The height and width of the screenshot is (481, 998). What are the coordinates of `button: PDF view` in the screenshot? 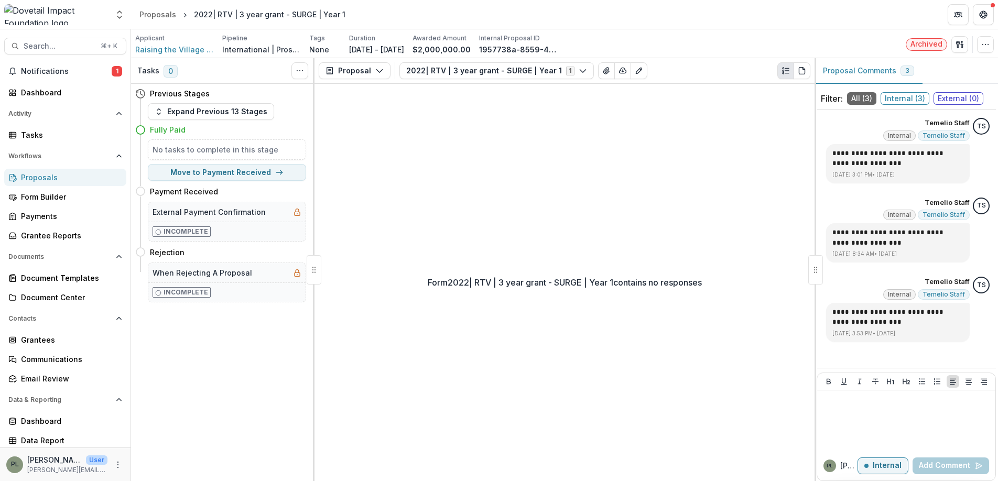 It's located at (802, 71).